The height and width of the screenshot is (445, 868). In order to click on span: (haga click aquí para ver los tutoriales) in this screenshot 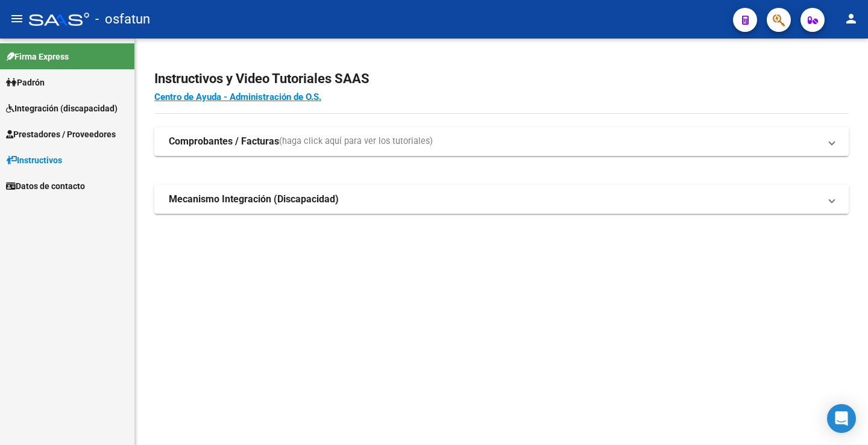, I will do `click(356, 142)`.